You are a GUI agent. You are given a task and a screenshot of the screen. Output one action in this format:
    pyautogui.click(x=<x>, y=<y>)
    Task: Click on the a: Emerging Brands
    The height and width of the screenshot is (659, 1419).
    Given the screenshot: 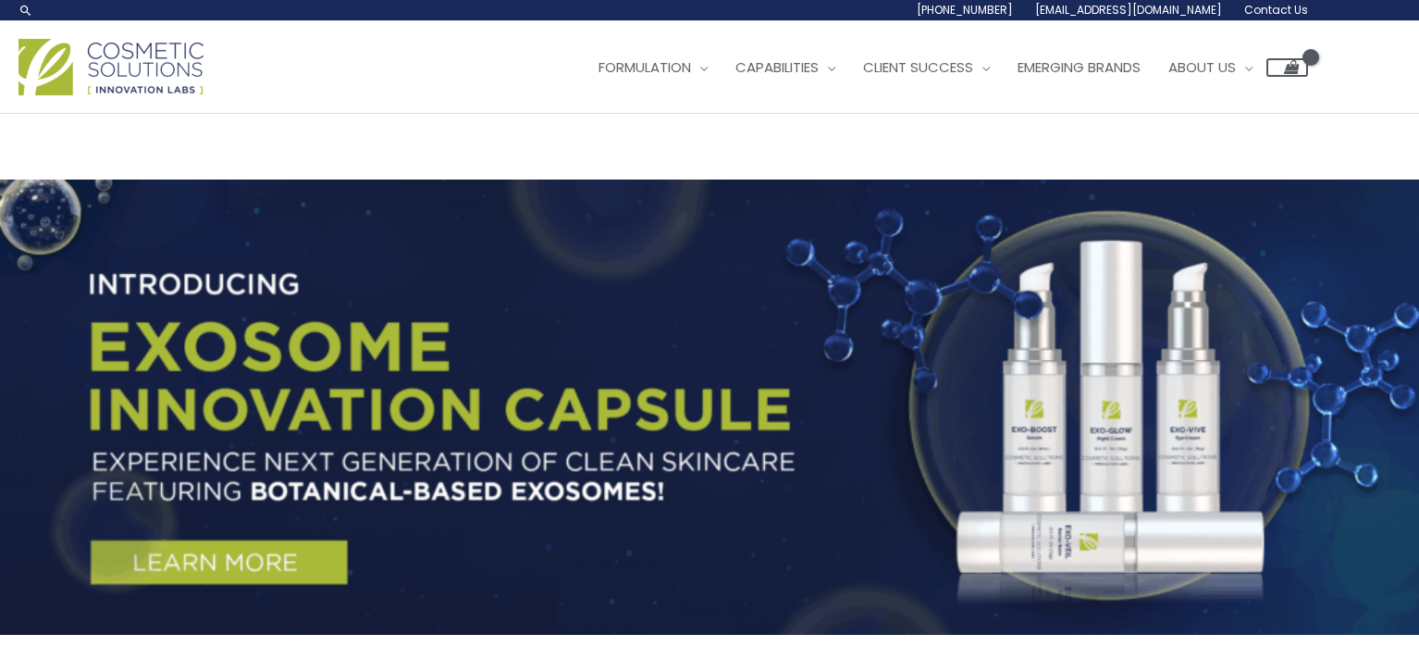 What is the action you would take?
    pyautogui.click(x=1079, y=68)
    